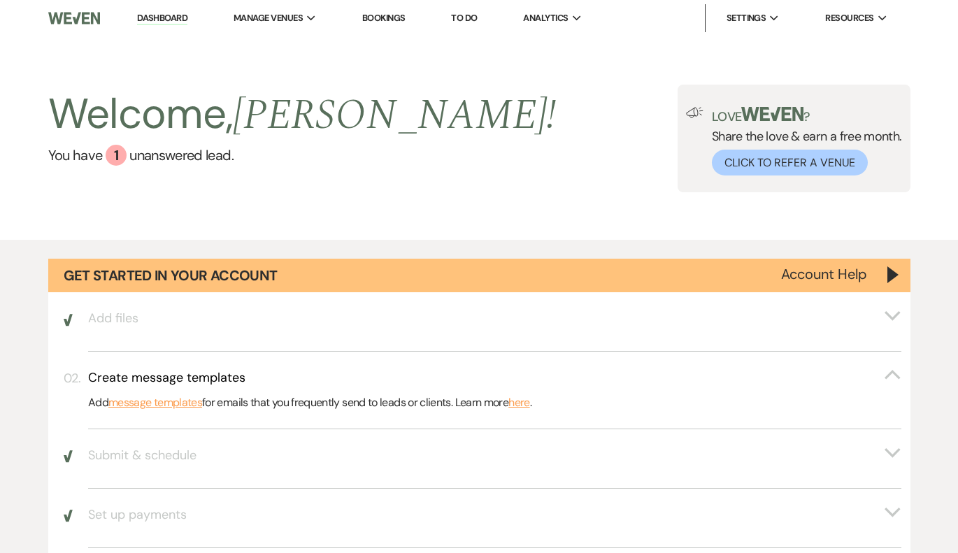 The image size is (958, 553). I want to click on button: Create message templates, so click(494, 378).